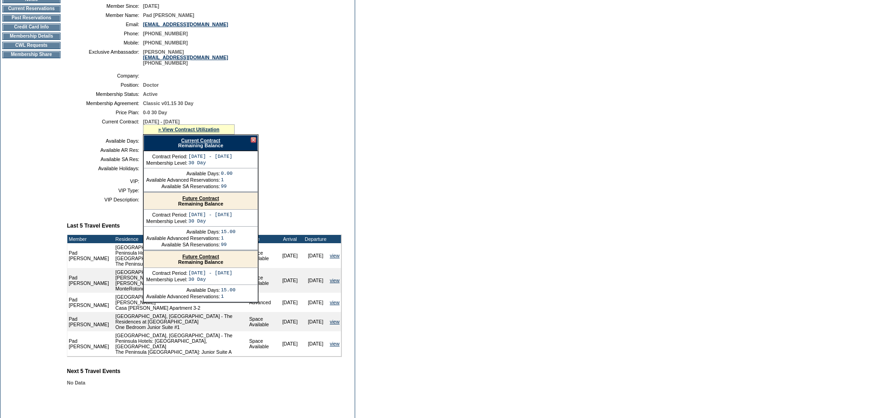 Image resolution: width=873 pixels, height=418 pixels. I want to click on td: Past Reservations, so click(31, 18).